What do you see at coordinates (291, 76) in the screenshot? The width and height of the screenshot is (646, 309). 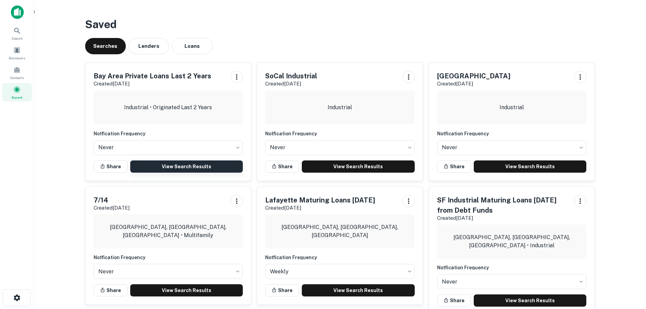 I see `h5: SoCal Industrial` at bounding box center [291, 76].